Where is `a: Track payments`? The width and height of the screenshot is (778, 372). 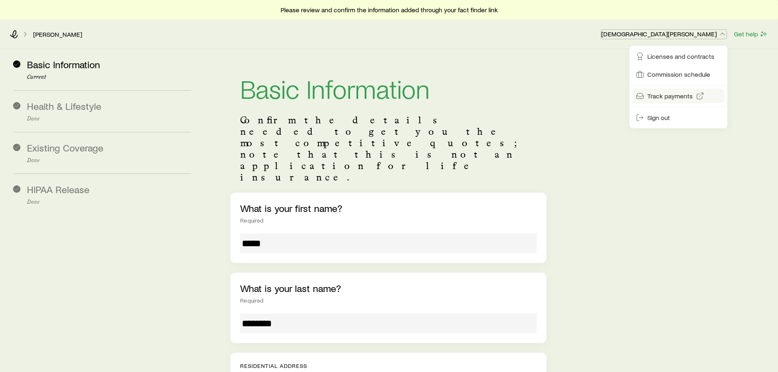
a: Track payments is located at coordinates (678, 96).